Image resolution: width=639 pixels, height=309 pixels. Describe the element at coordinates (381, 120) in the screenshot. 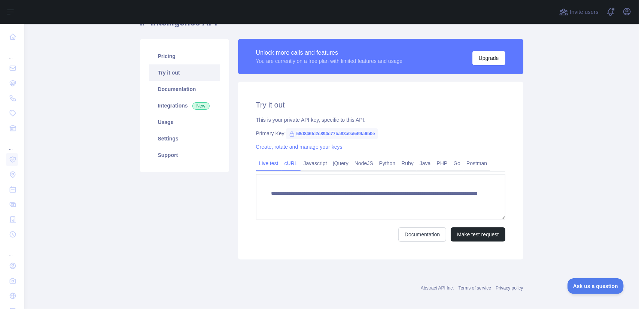

I see `div: This is your private API key, specific to this API.` at that location.